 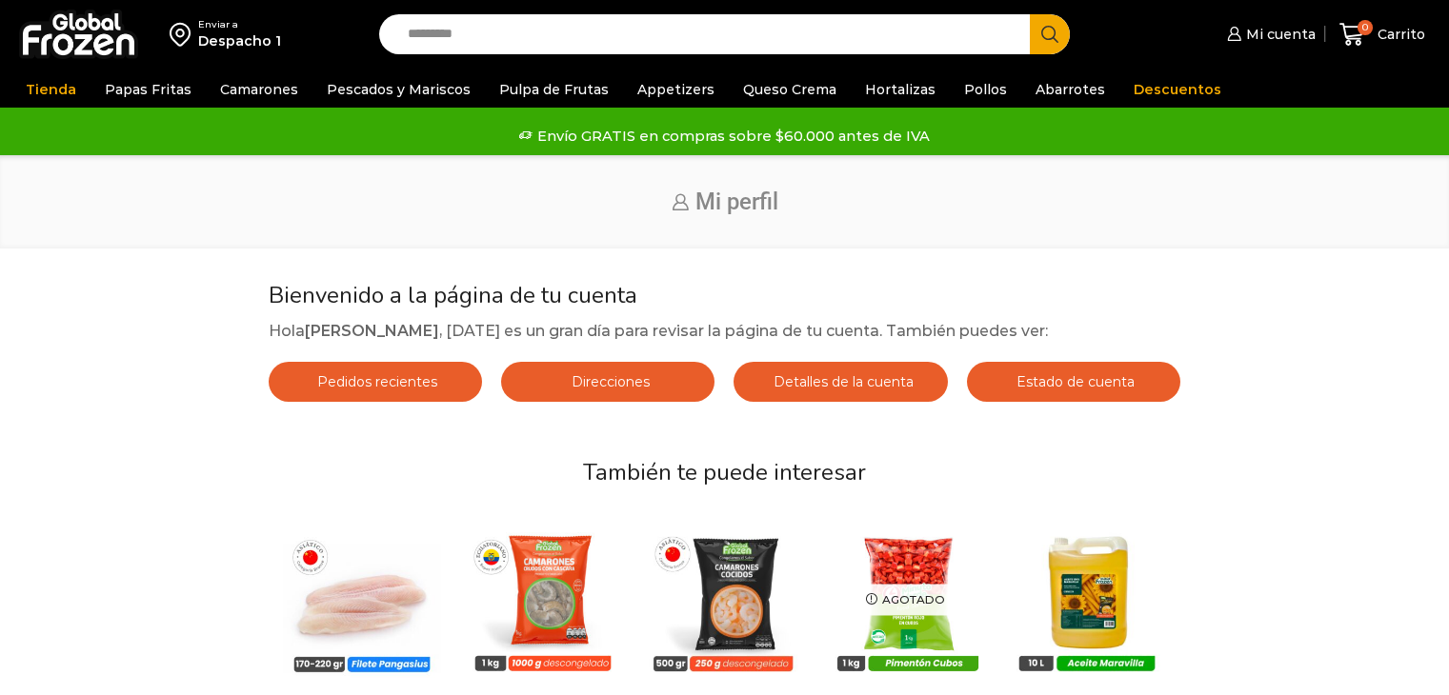 What do you see at coordinates (675, 90) in the screenshot?
I see `a: Appetizers` at bounding box center [675, 90].